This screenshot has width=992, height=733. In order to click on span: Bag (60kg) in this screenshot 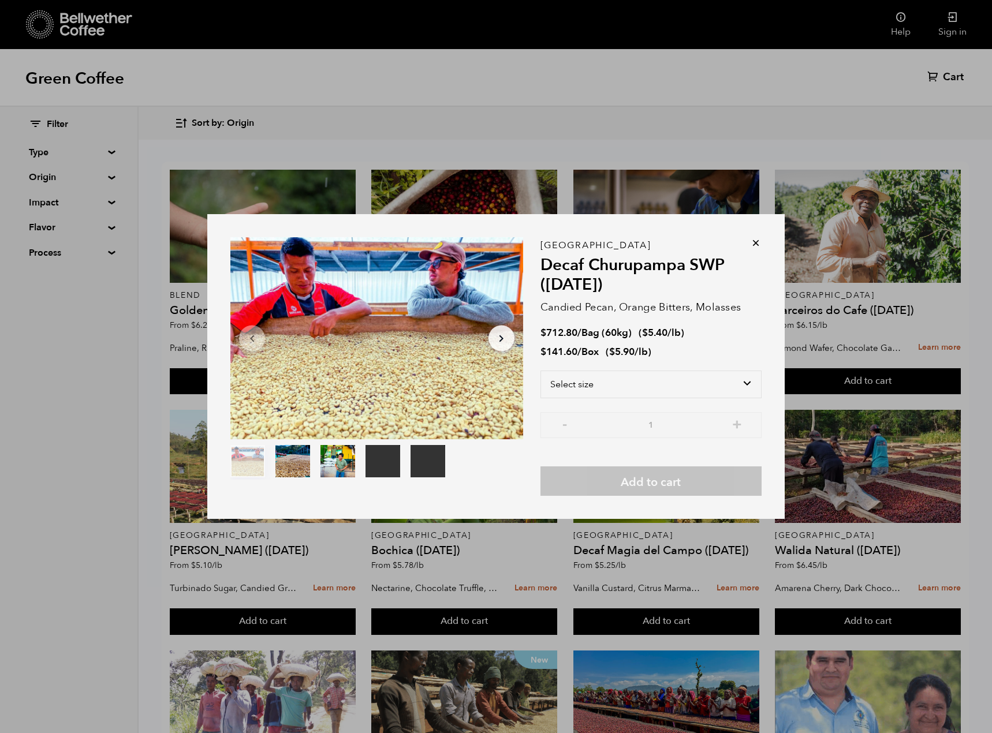, I will do `click(606, 333)`.